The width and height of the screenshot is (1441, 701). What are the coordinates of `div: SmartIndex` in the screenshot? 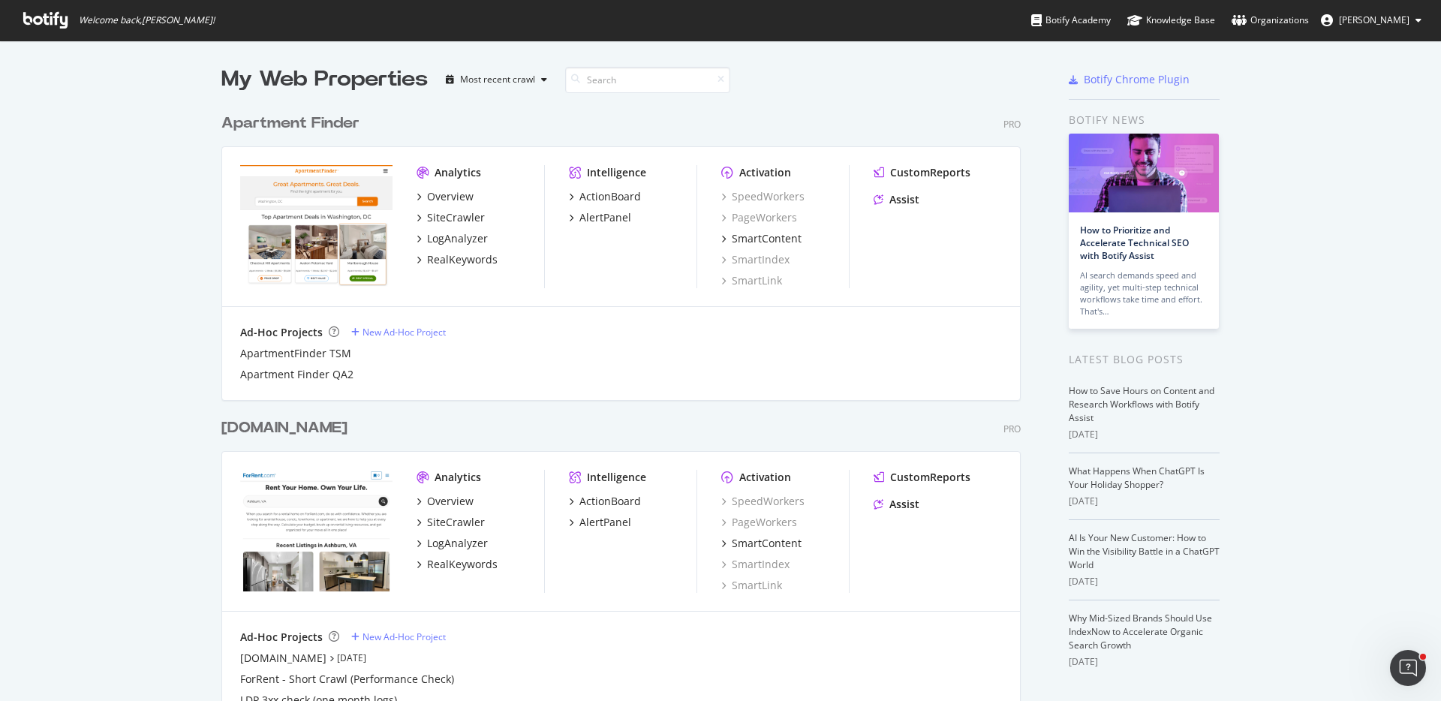 It's located at (755, 260).